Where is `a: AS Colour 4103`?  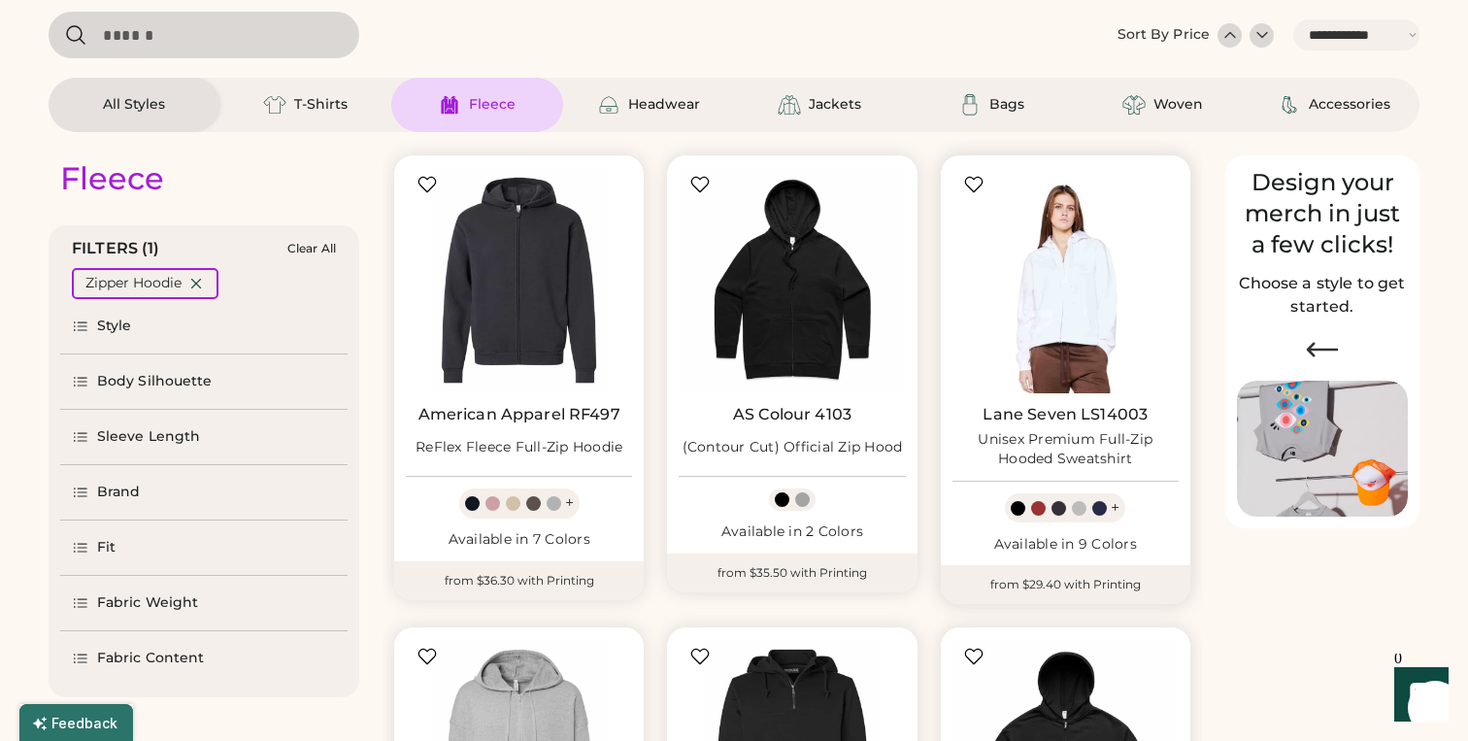 a: AS Colour 4103 is located at coordinates (792, 415).